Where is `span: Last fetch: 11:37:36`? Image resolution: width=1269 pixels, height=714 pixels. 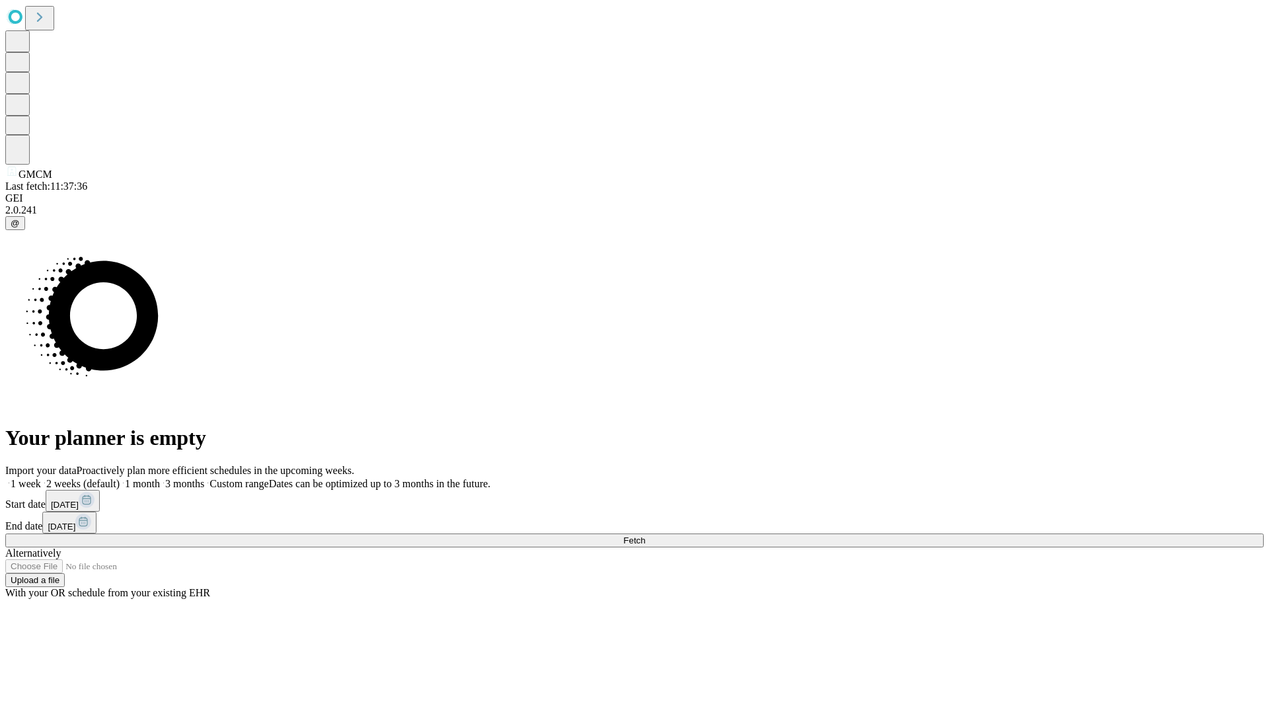 span: Last fetch: 11:37:36 is located at coordinates (46, 186).